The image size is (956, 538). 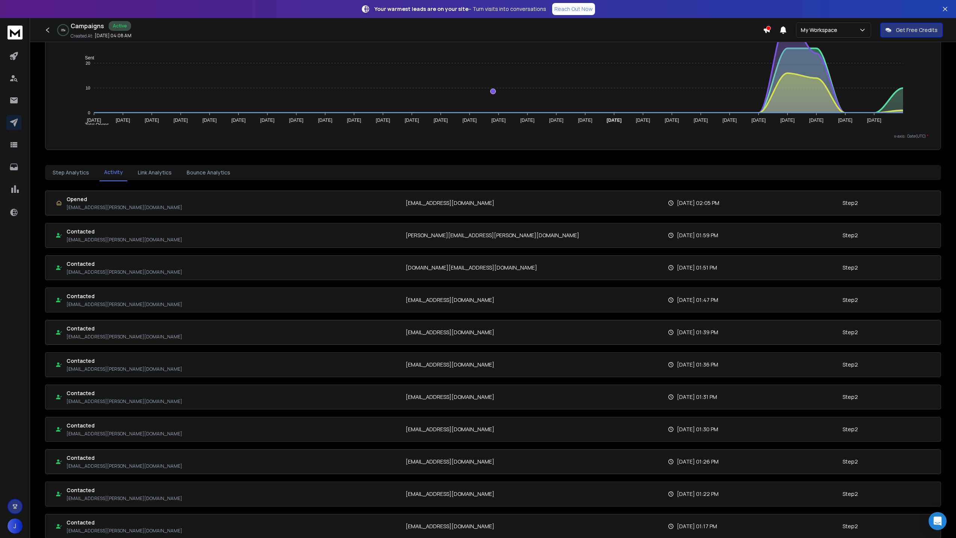 I want to click on button: Get Free Credits, so click(x=911, y=30).